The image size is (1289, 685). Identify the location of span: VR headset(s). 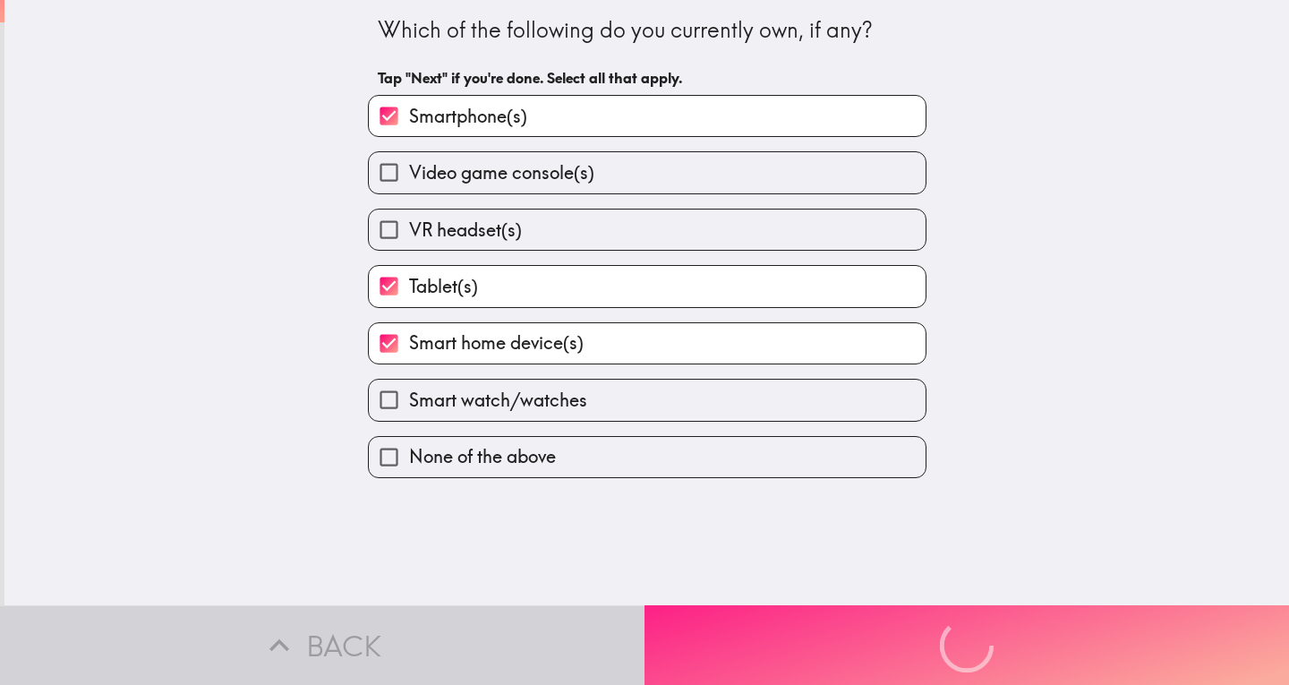
(466, 230).